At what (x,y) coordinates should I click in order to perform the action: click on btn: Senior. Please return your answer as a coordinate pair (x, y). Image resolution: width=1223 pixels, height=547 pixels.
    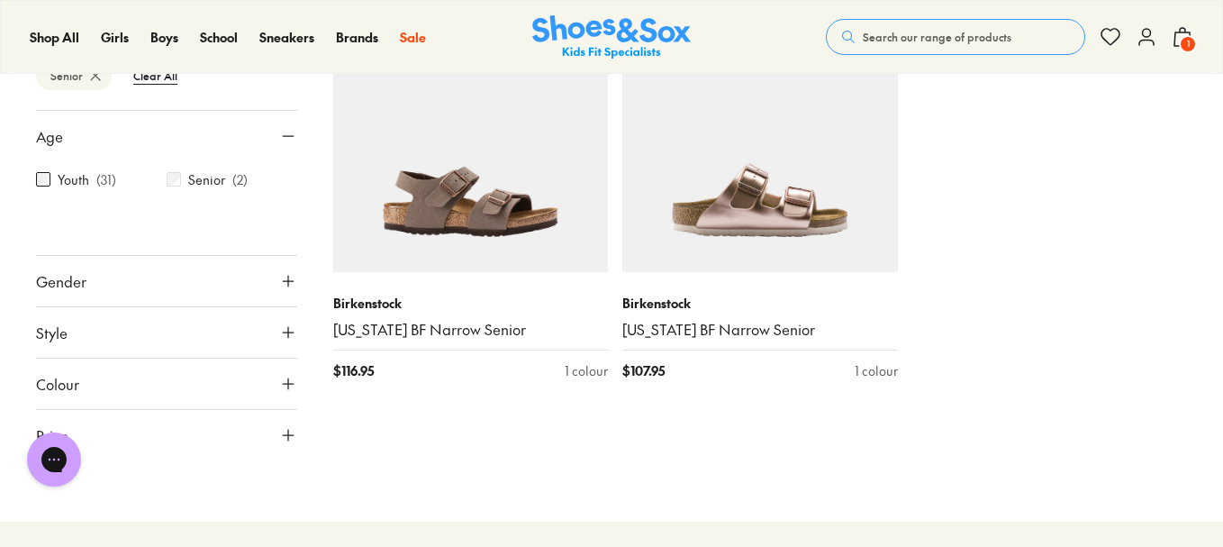
    Looking at the image, I should click on (74, 76).